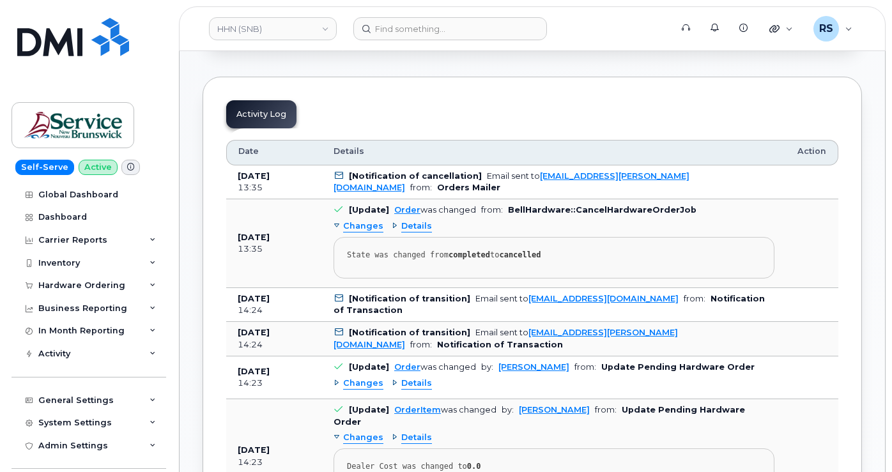  I want to click on b: Notification of Transaction, so click(500, 345).